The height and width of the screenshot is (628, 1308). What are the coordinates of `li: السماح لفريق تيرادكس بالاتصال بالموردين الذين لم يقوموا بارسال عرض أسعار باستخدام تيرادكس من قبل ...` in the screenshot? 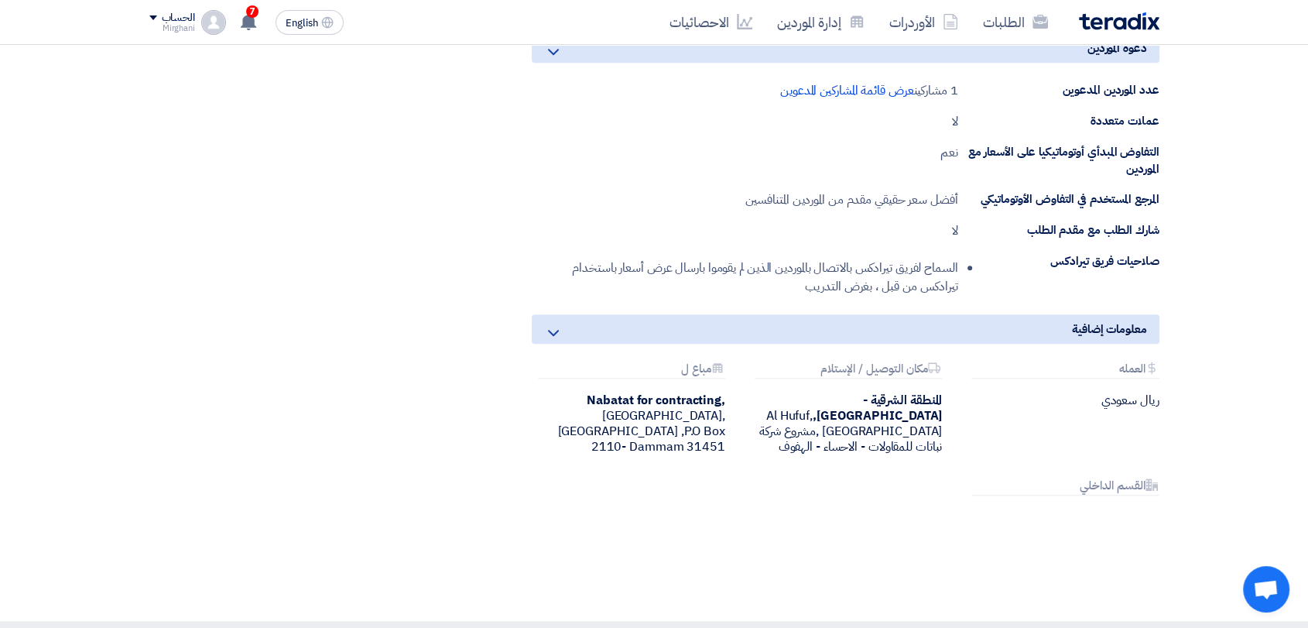 It's located at (751, 277).